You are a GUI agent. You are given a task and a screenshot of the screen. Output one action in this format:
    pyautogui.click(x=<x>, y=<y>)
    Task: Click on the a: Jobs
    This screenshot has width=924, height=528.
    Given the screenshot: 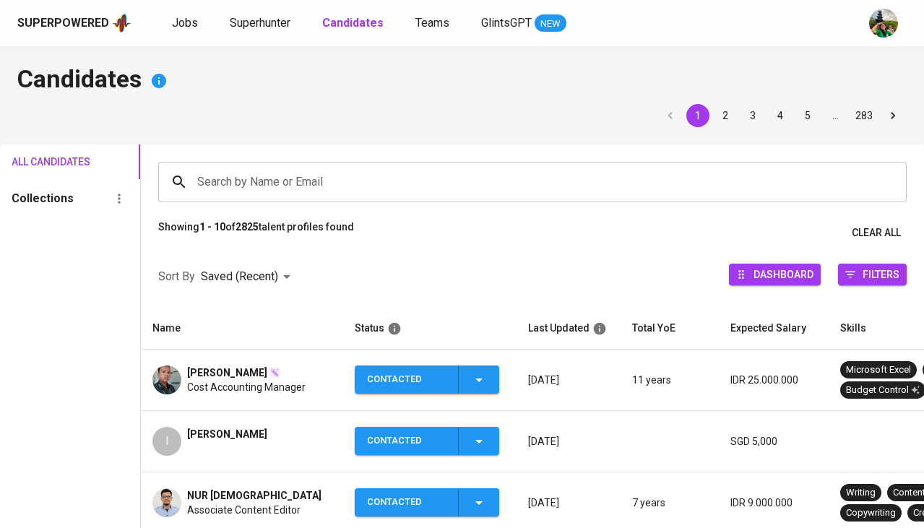 What is the action you would take?
    pyautogui.click(x=186, y=23)
    